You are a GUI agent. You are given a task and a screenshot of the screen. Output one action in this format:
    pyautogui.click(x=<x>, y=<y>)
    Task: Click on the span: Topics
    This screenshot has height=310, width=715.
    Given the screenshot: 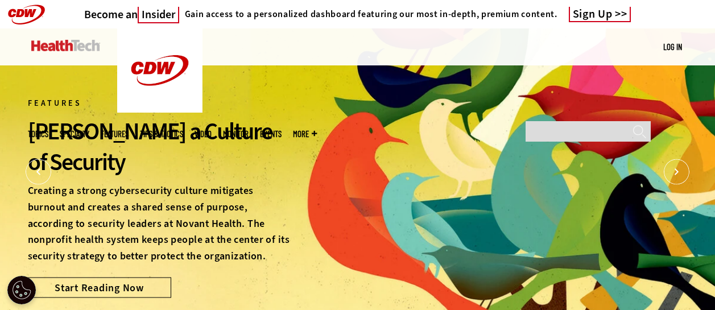 What is the action you would take?
    pyautogui.click(x=38, y=134)
    